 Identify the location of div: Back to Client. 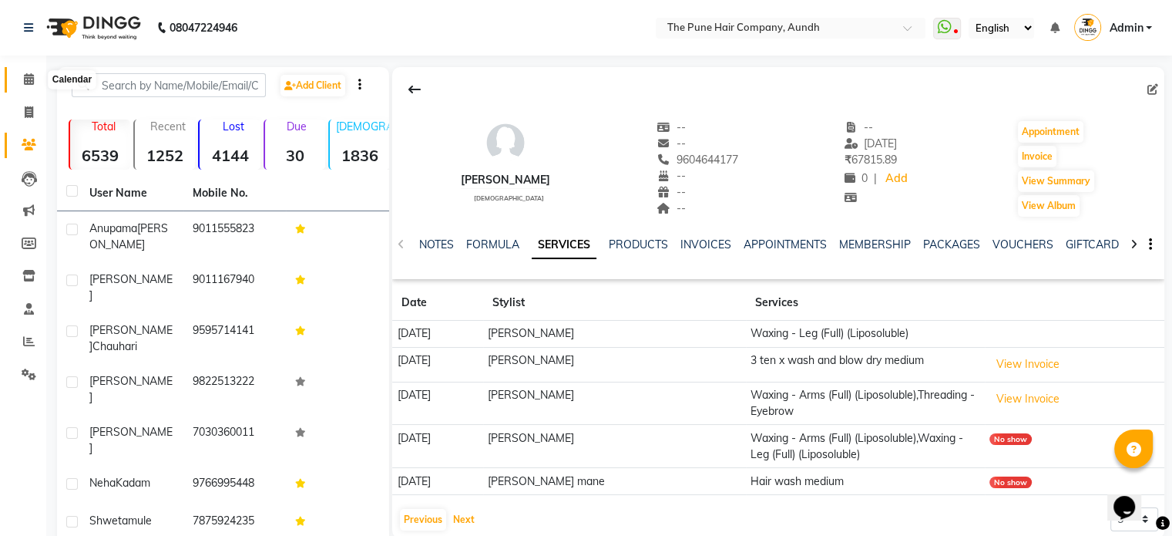
(415, 89).